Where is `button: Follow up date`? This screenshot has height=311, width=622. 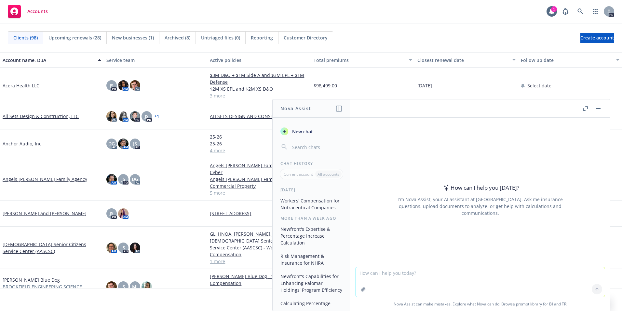 button: Follow up date is located at coordinates (570, 60).